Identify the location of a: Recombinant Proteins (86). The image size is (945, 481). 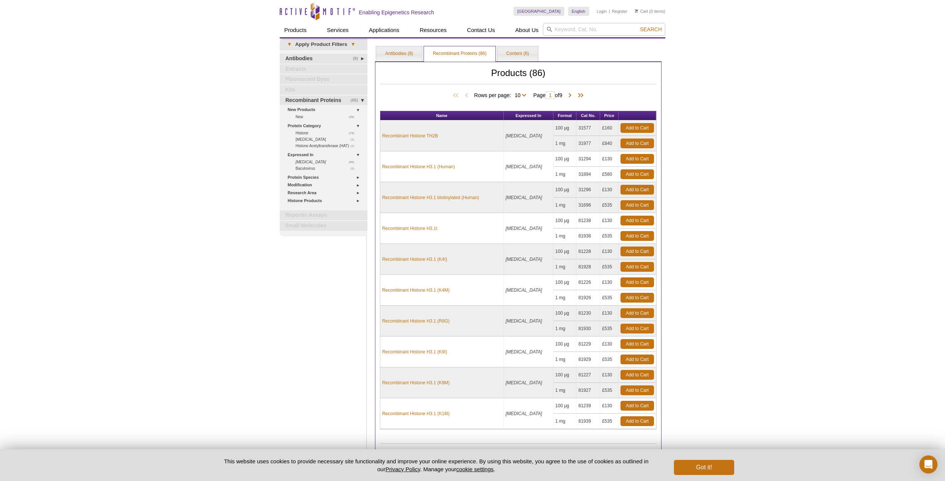
(460, 54).